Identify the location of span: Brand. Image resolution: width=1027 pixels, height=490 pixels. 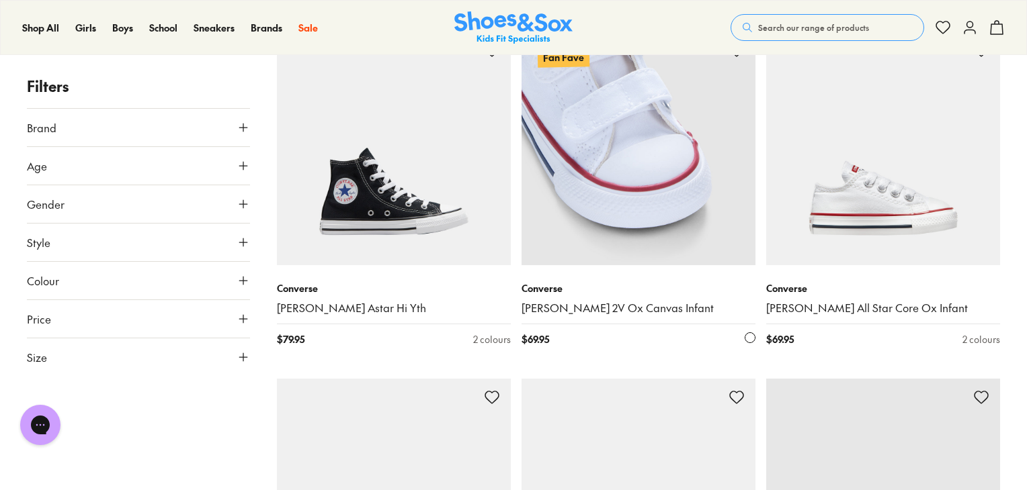
(42, 128).